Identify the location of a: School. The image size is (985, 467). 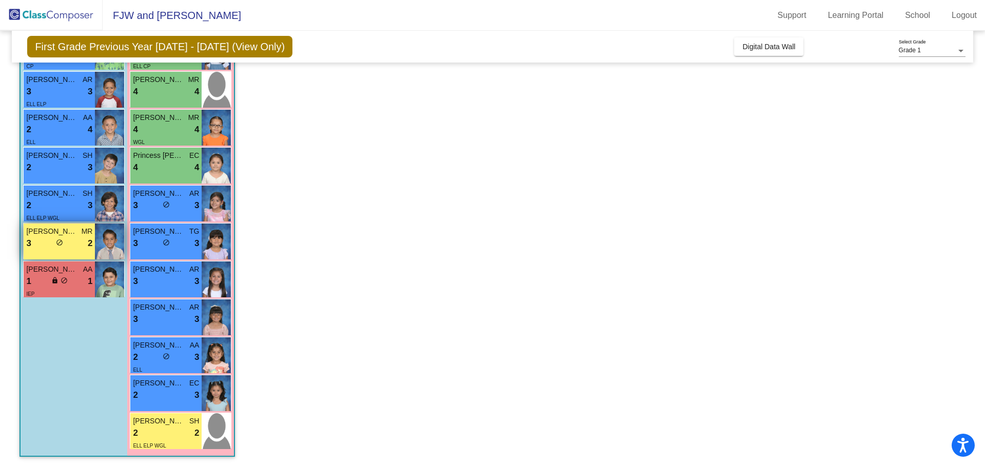
(917, 15).